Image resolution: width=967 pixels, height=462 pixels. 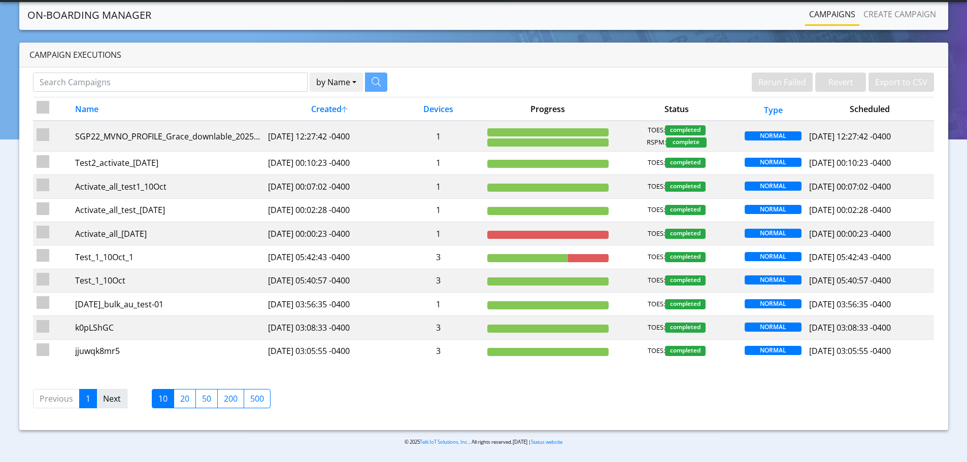 I want to click on a: Status website, so click(x=547, y=442).